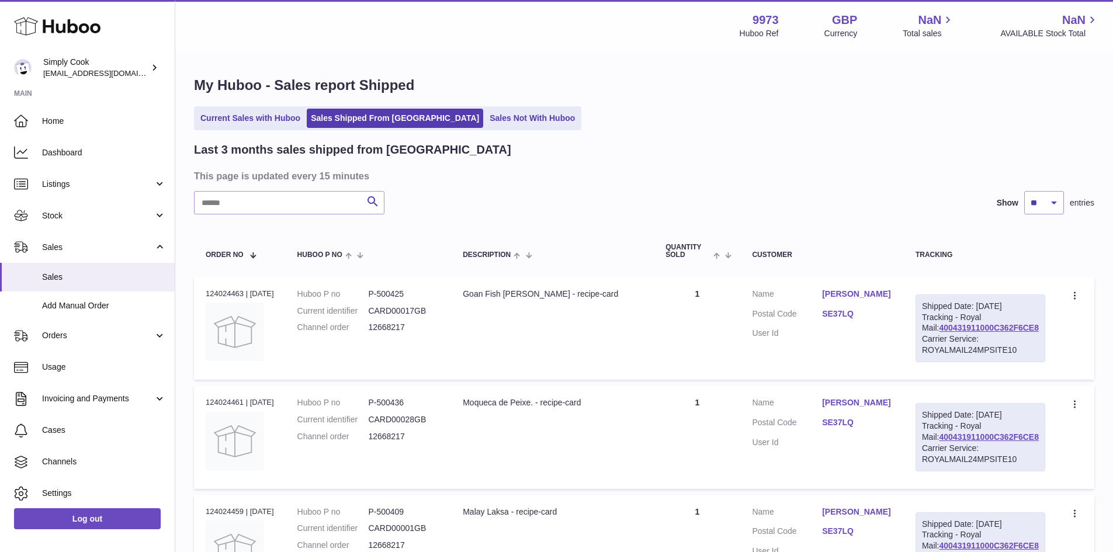 This screenshot has width=1113, height=552. What do you see at coordinates (1007, 203) in the screenshot?
I see `label: Show` at bounding box center [1007, 203].